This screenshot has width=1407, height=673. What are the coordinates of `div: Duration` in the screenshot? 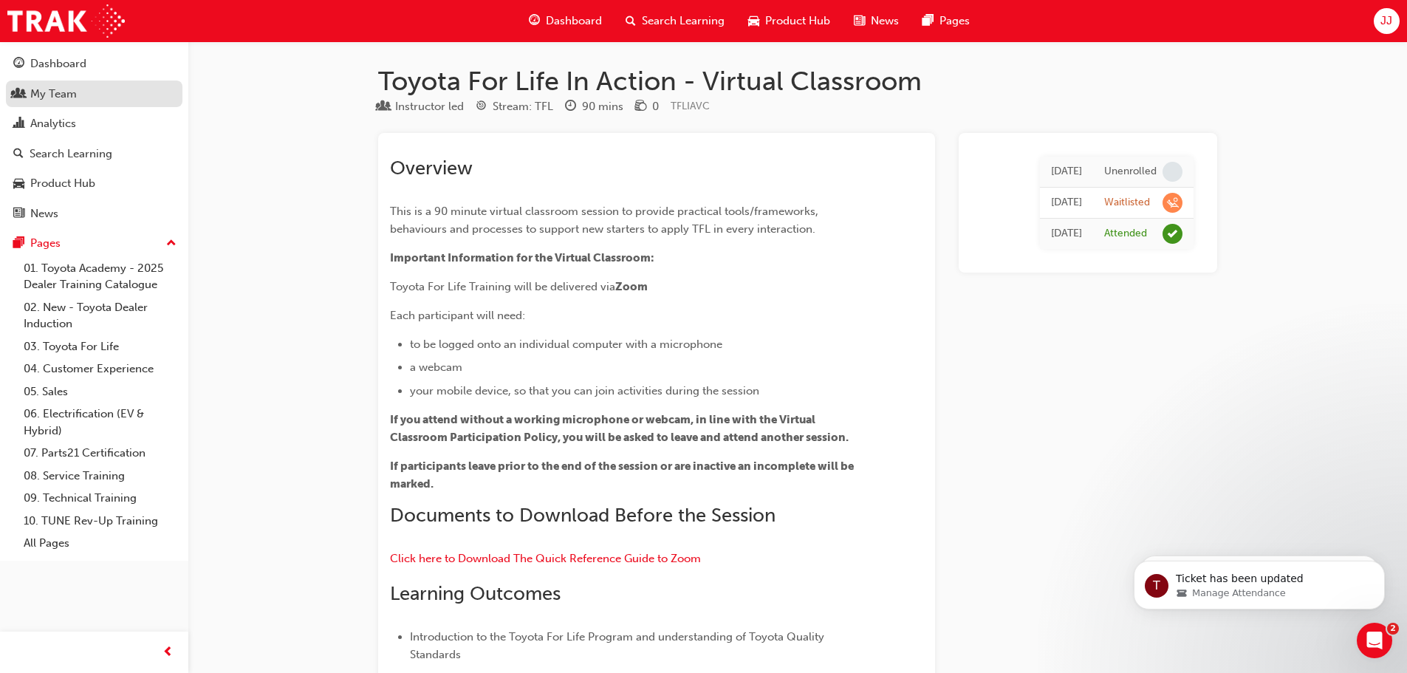 It's located at (594, 106).